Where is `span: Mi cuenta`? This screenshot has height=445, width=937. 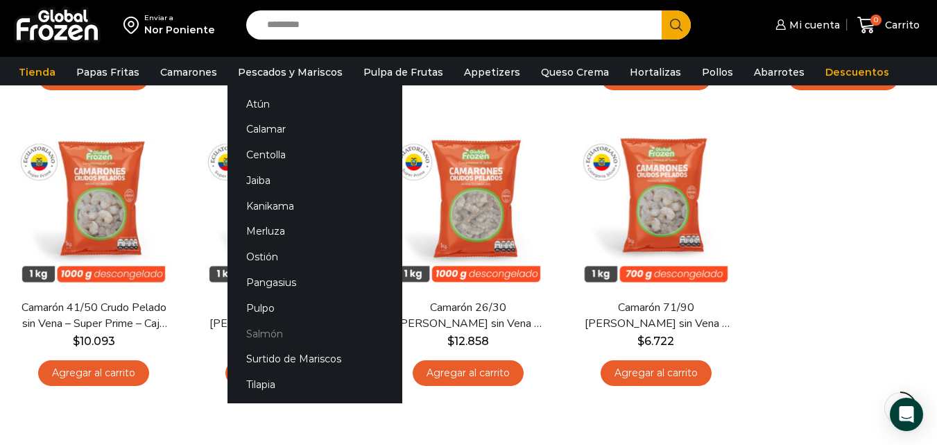
span: Mi cuenta is located at coordinates (813, 25).